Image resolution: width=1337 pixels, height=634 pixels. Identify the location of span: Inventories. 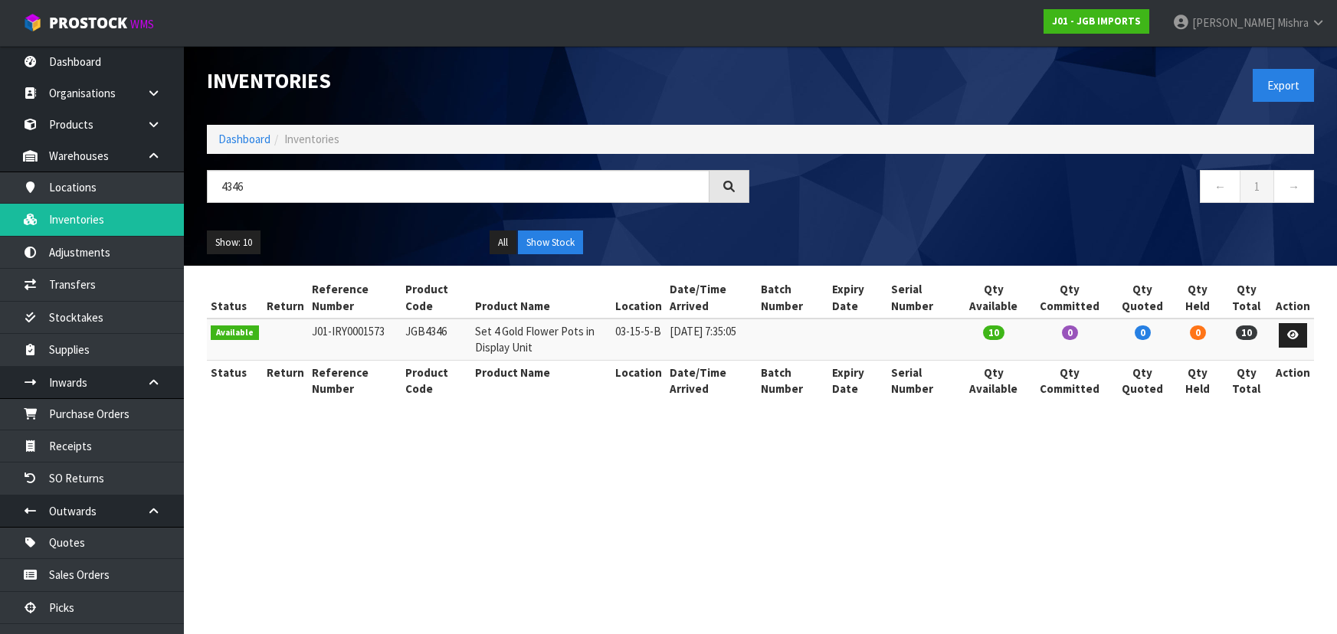
(312, 139).